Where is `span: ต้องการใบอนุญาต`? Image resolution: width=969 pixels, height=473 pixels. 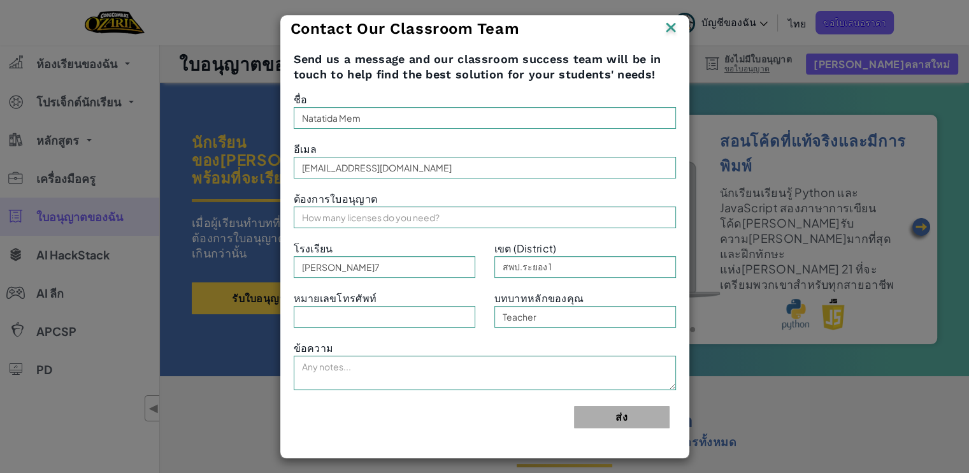
span: ต้องการใบอนุญาต is located at coordinates (336, 198).